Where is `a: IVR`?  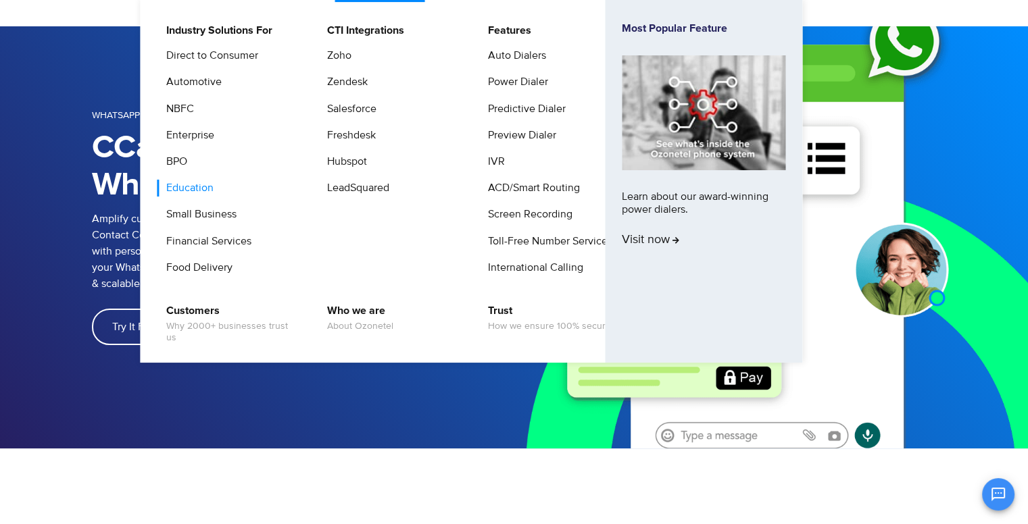
a: IVR is located at coordinates (493, 161).